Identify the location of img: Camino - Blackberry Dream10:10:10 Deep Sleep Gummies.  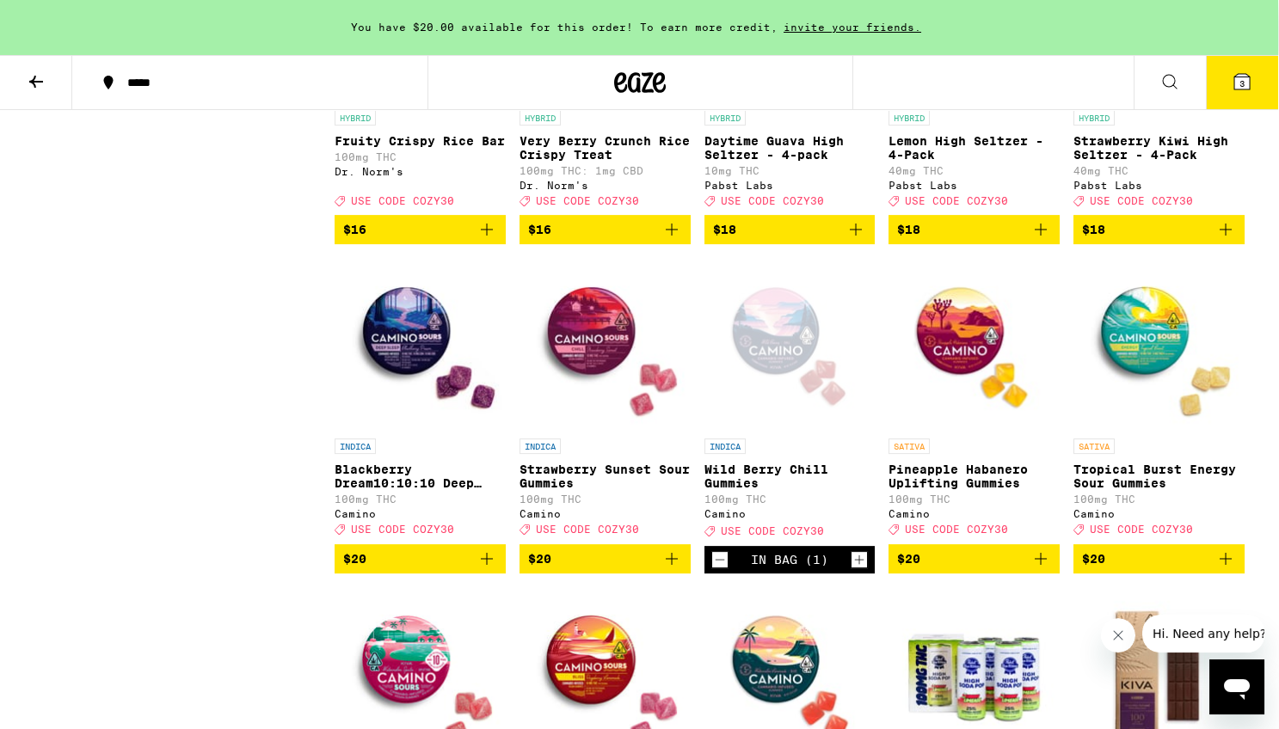
(420, 344).